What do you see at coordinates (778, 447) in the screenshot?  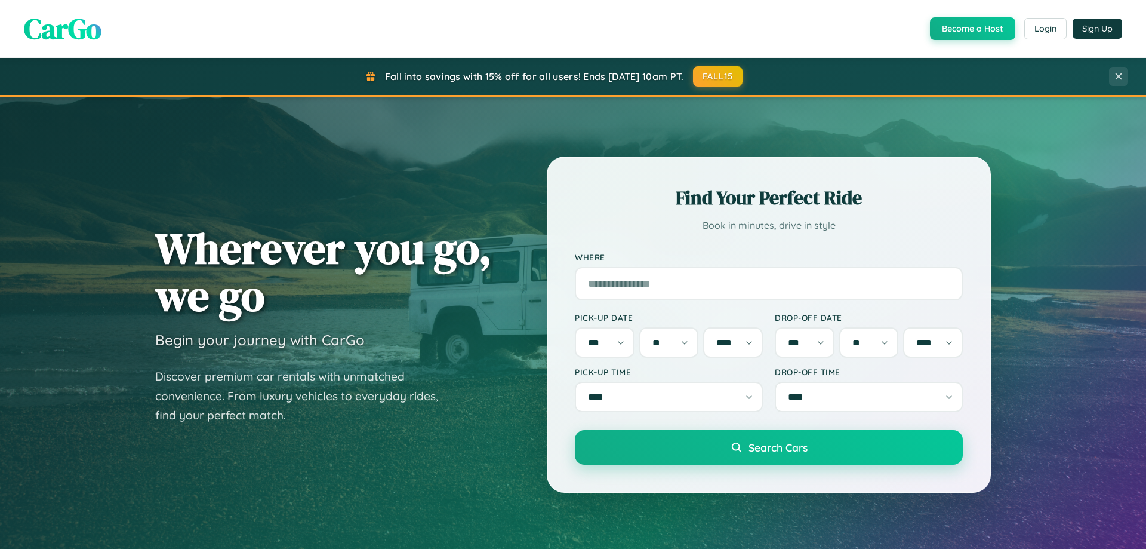 I see `span: Search Cars` at bounding box center [778, 447].